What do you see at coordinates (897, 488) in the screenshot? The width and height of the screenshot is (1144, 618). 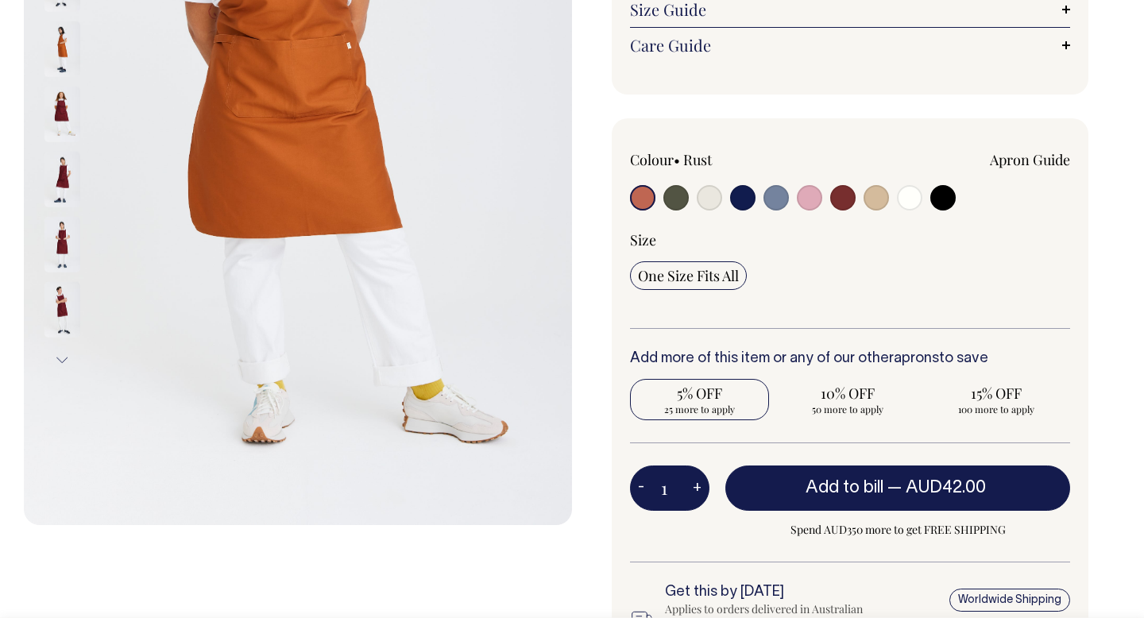 I see `button: Add to bill —AUD42.00` at bounding box center [897, 488].